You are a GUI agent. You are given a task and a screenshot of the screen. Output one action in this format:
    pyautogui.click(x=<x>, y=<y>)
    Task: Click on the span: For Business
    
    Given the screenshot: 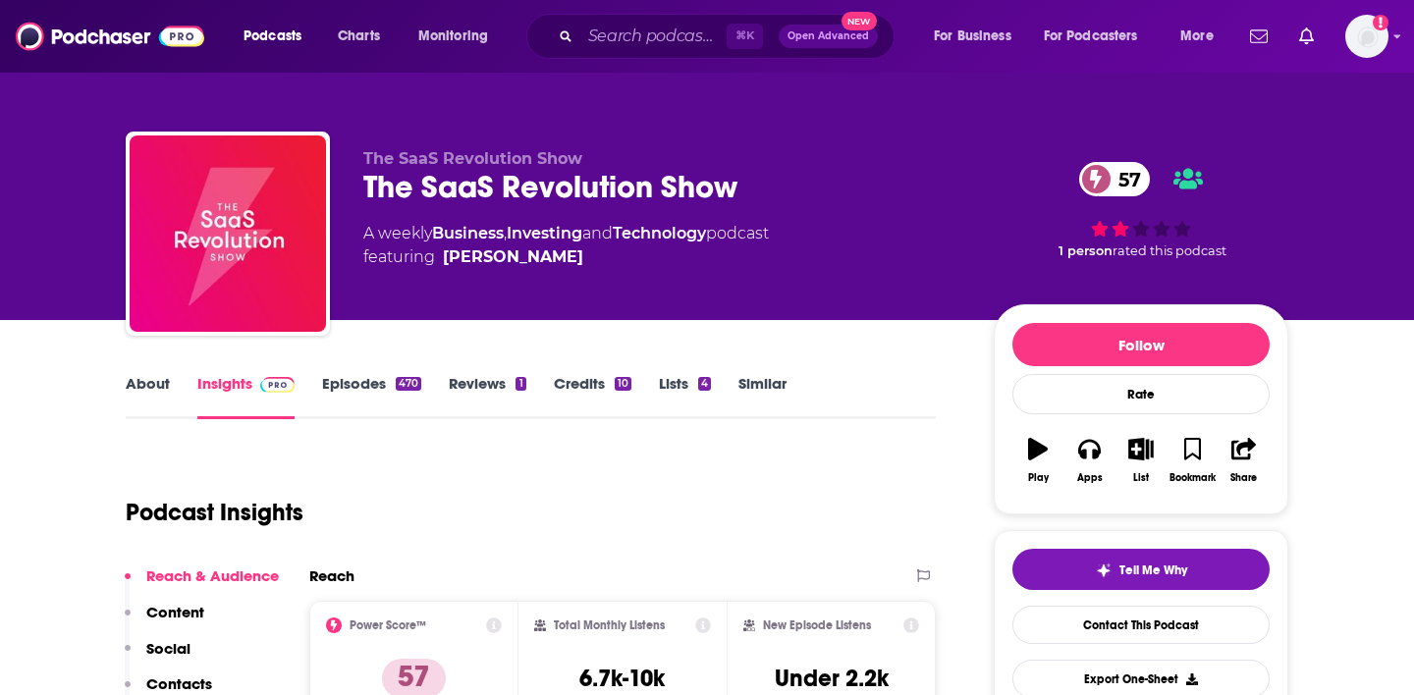 What is the action you would take?
    pyautogui.click(x=972, y=36)
    